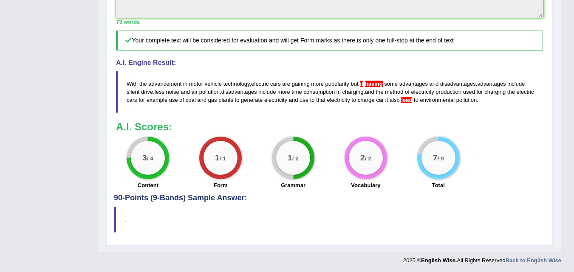  Describe the element at coordinates (469, 92) in the screenshot. I see `span: used` at that location.